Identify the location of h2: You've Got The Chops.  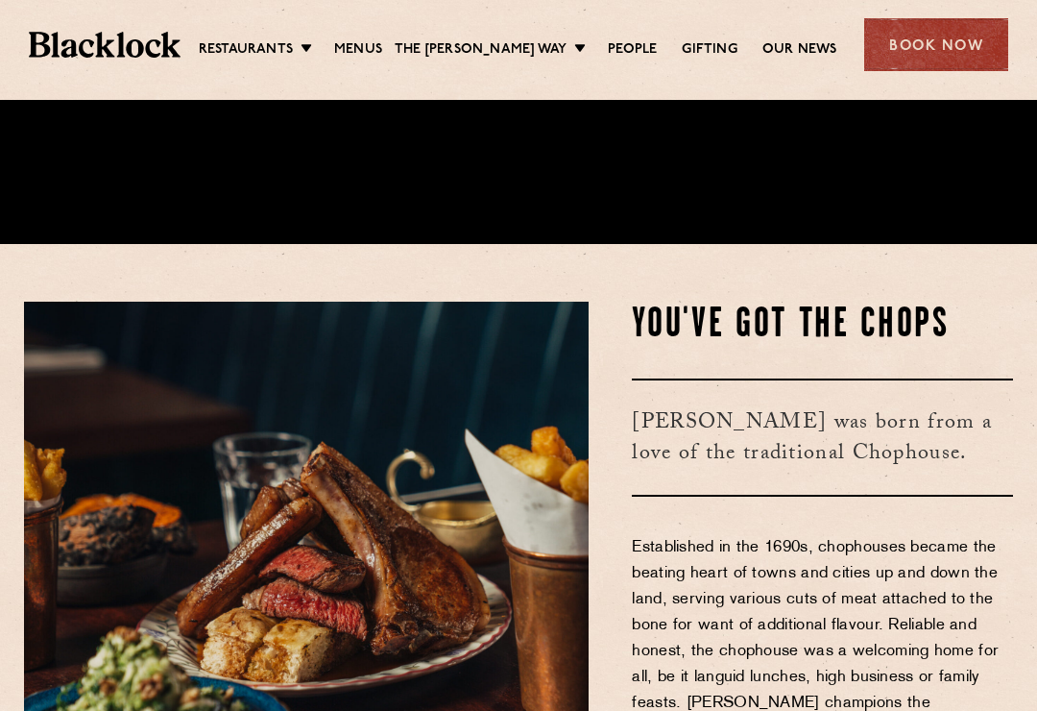
(822, 326).